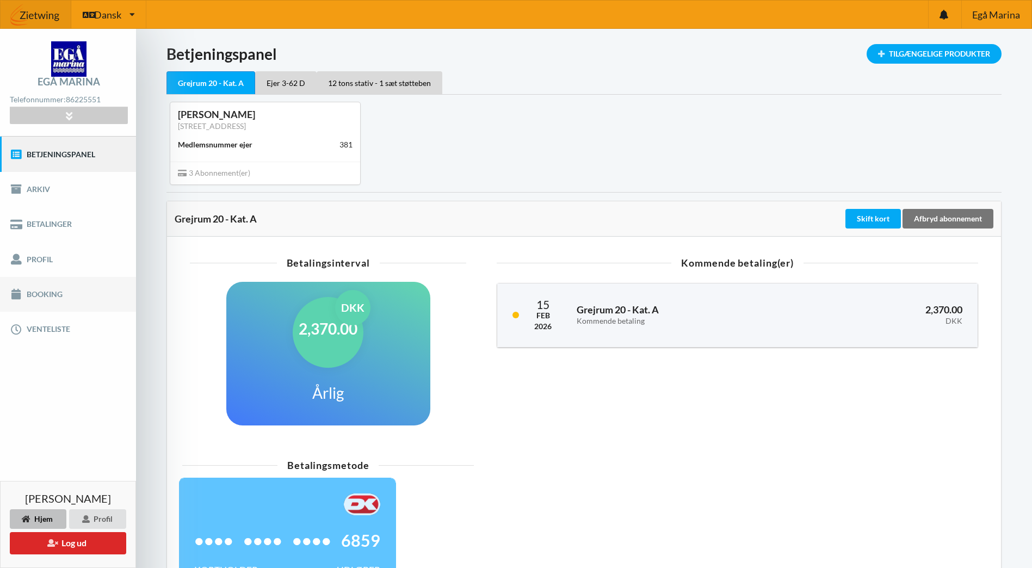  What do you see at coordinates (69, 59) in the screenshot?
I see `img: logo` at bounding box center [69, 59].